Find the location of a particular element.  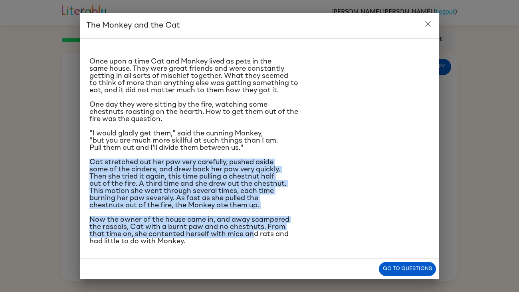

span: "I would gladly get them," said the cunning Monkey, "but you are much more skillful at such thing... is located at coordinates (184, 141).